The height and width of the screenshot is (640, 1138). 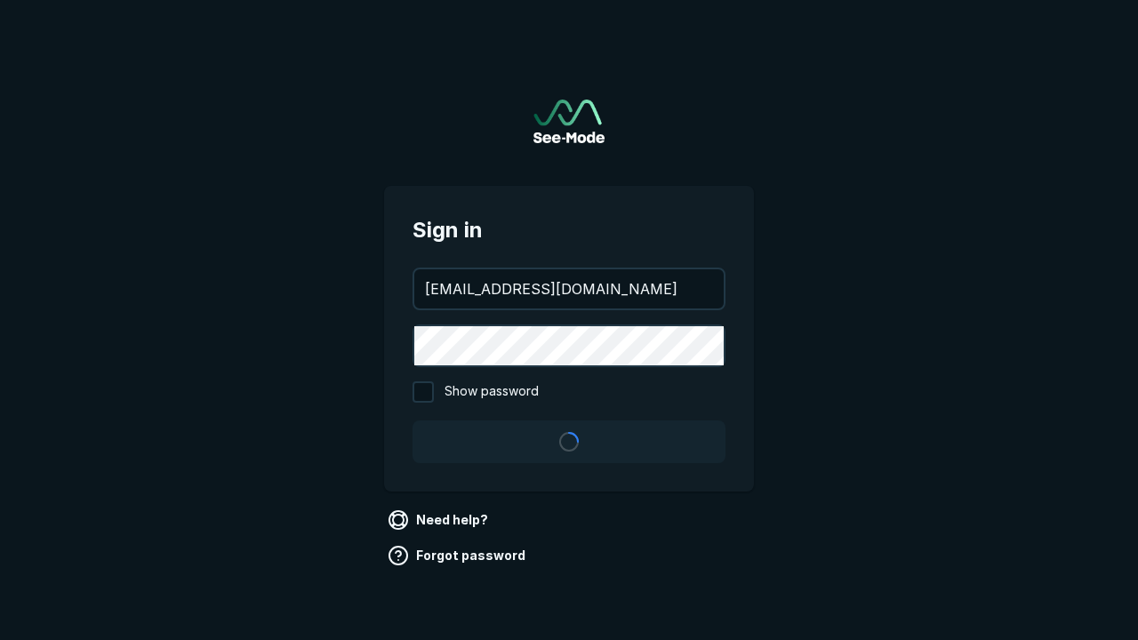 I want to click on span: Show password, so click(x=492, y=392).